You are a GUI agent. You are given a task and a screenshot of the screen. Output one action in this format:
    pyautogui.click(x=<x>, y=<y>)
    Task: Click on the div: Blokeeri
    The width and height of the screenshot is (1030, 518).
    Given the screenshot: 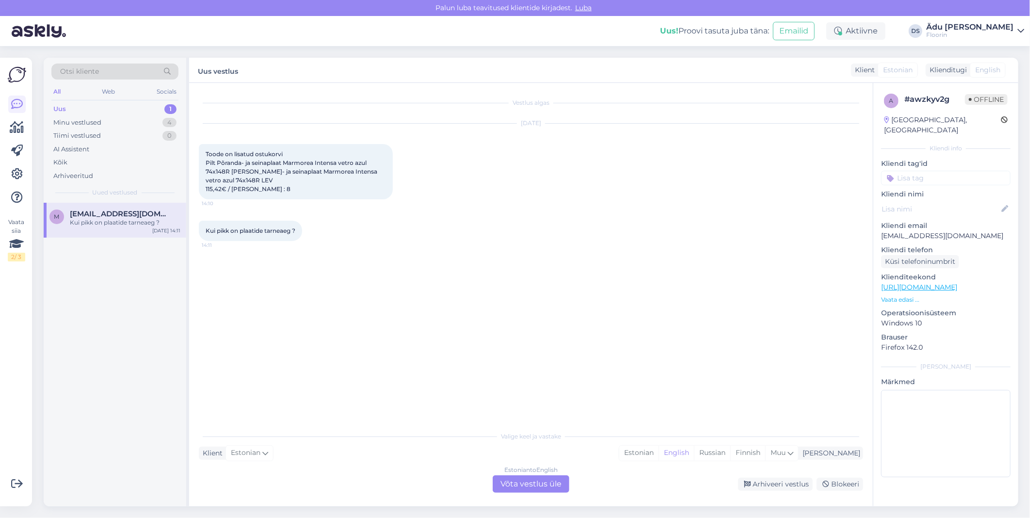 What is the action you would take?
    pyautogui.click(x=840, y=484)
    